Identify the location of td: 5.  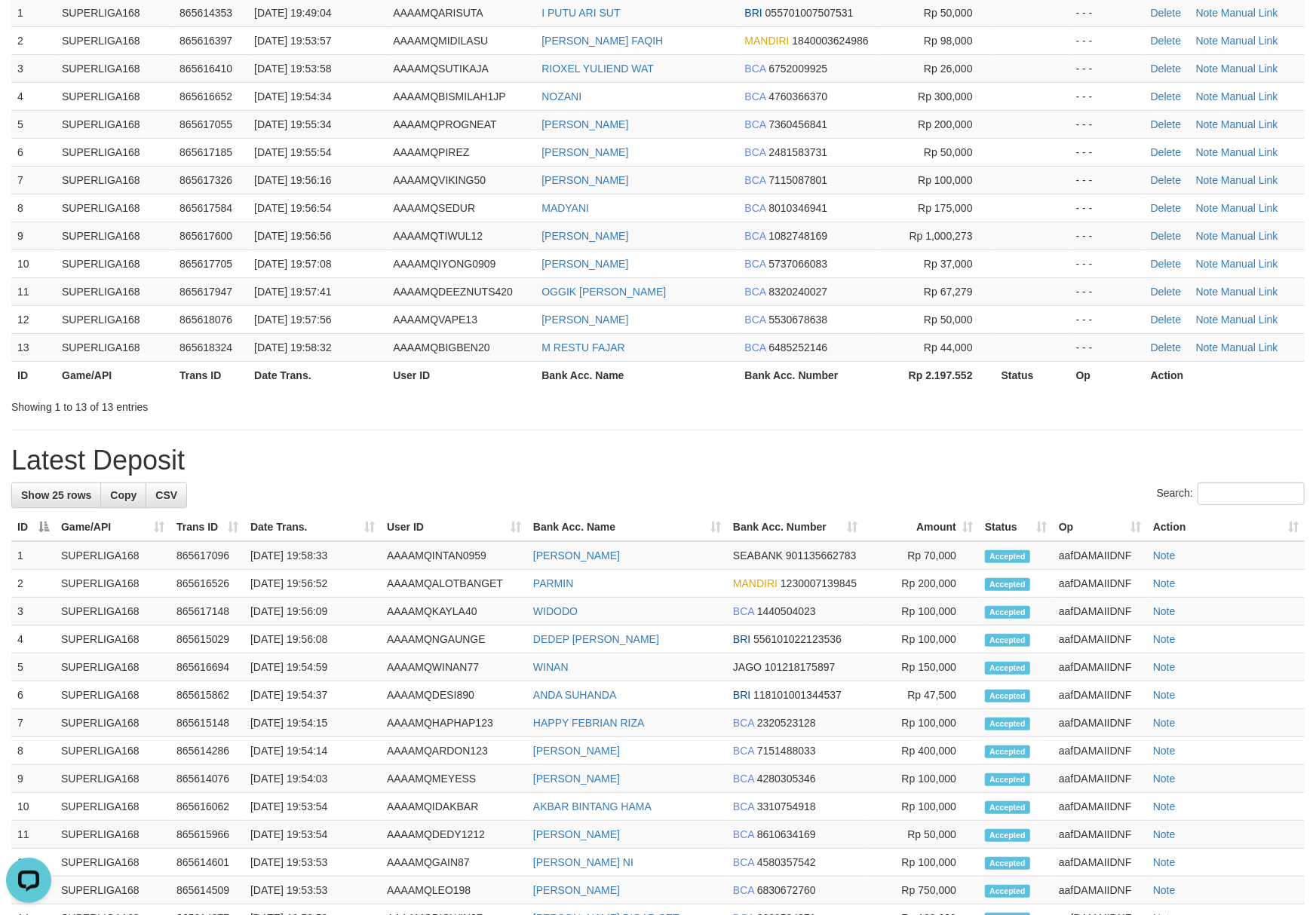
(33, 123).